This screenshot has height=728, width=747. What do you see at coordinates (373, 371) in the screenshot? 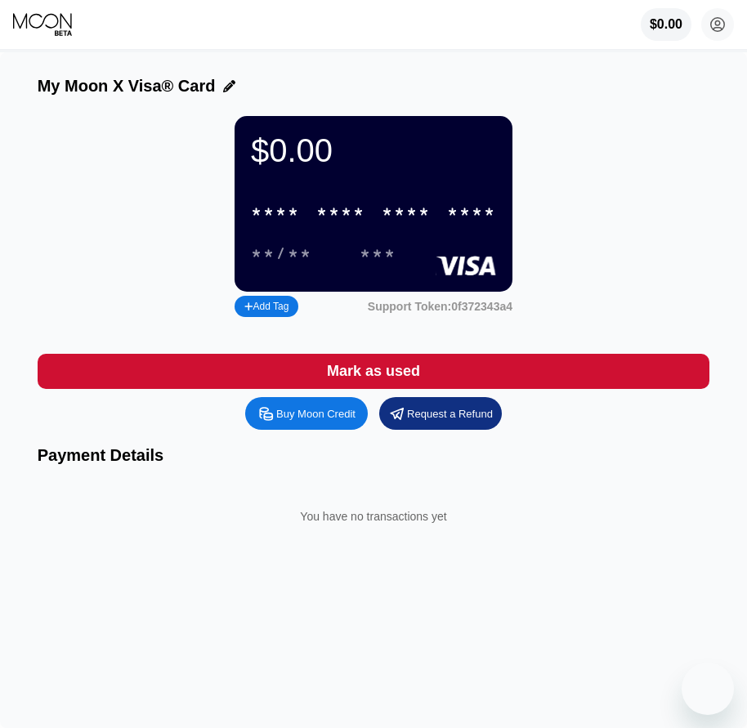
I see `div: Mark as used` at bounding box center [373, 371].